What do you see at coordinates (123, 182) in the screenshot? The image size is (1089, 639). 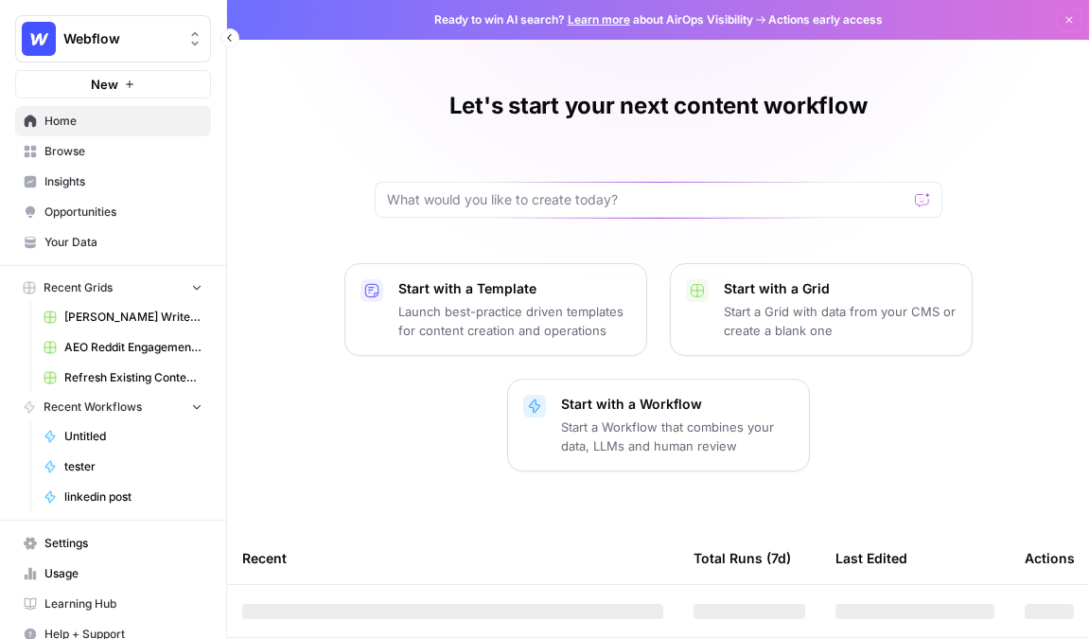 I see `span: Insights` at bounding box center [123, 182].